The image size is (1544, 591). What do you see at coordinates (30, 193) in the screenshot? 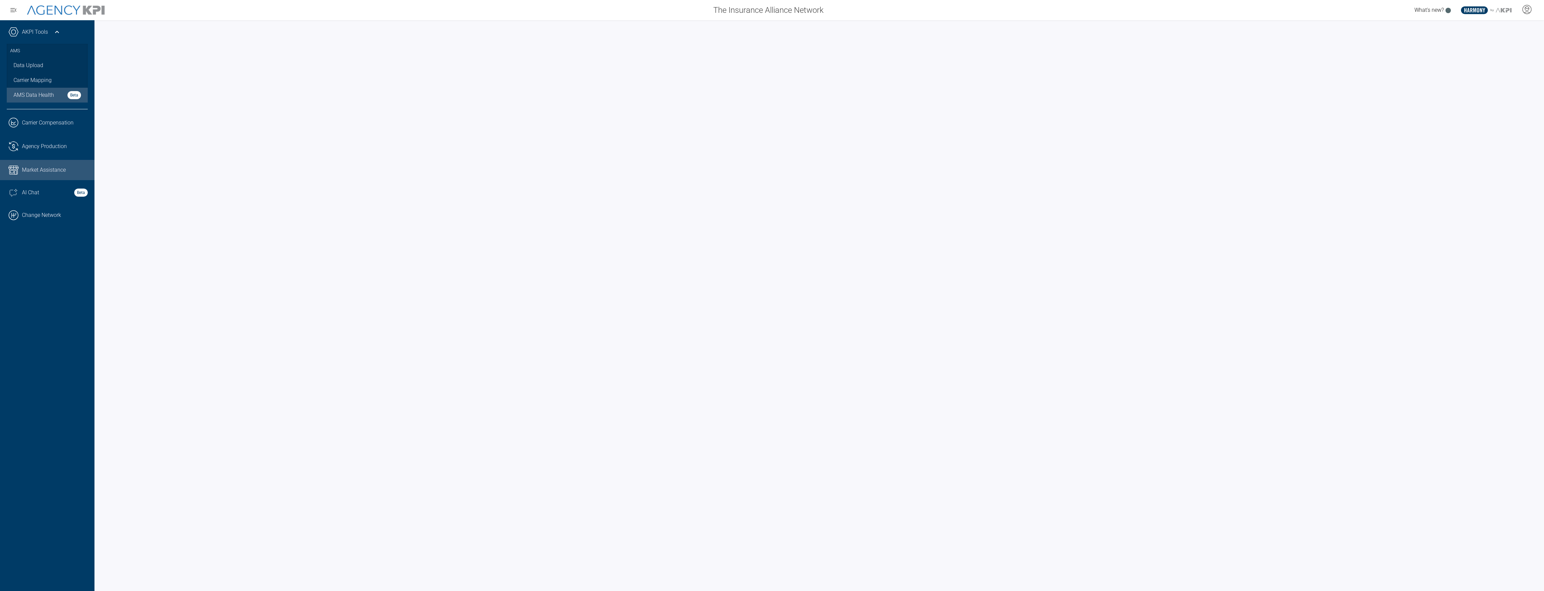
I see `span: AI Chat` at bounding box center [30, 193].